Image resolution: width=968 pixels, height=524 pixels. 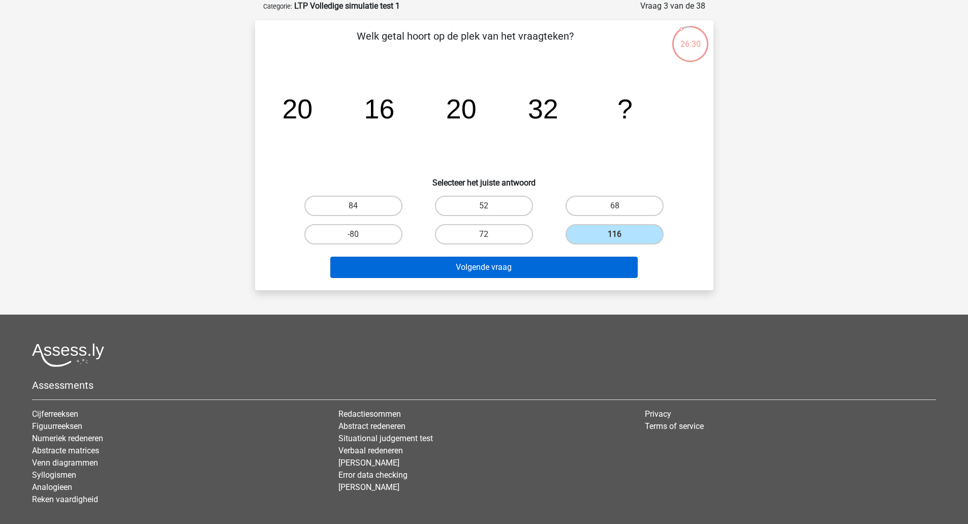 I want to click on label: 72, so click(x=484, y=234).